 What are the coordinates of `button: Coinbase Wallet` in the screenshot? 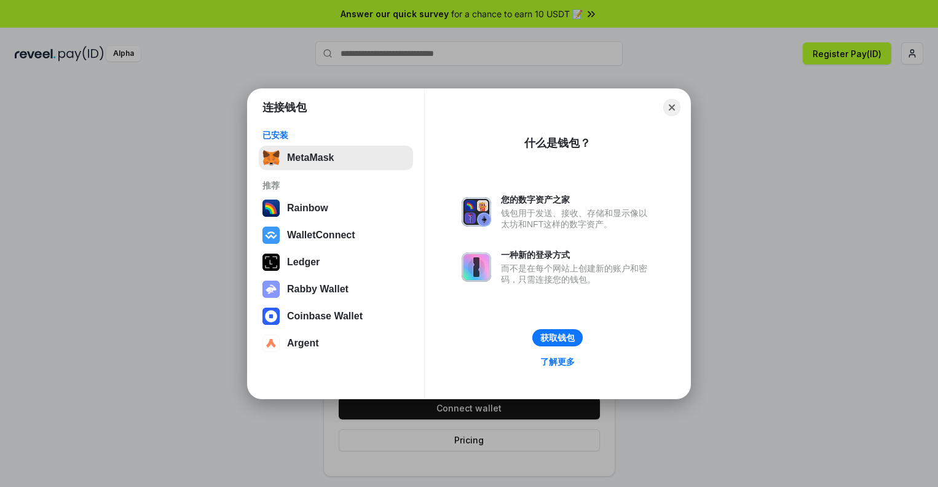 It's located at (335, 316).